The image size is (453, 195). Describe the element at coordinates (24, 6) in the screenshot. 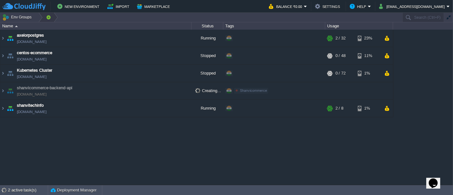

I see `img: CloudJiffy` at that location.